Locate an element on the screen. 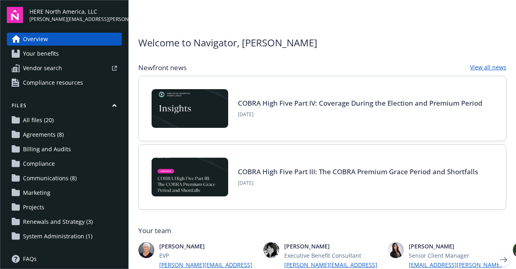 Image resolution: width=516 pixels, height=269 pixels. a: System Administration (1) is located at coordinates (64, 236).